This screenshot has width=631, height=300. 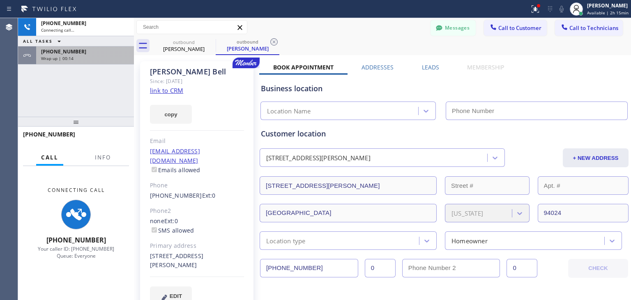 I want to click on input: Address, so click(x=348, y=185).